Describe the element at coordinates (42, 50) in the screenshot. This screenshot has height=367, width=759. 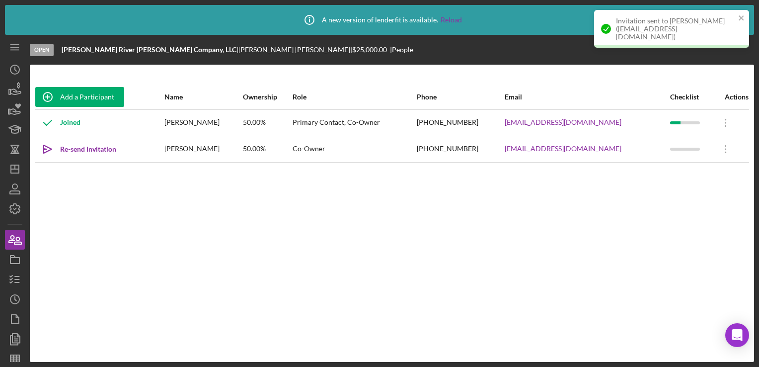
I see `div: Open` at that location.